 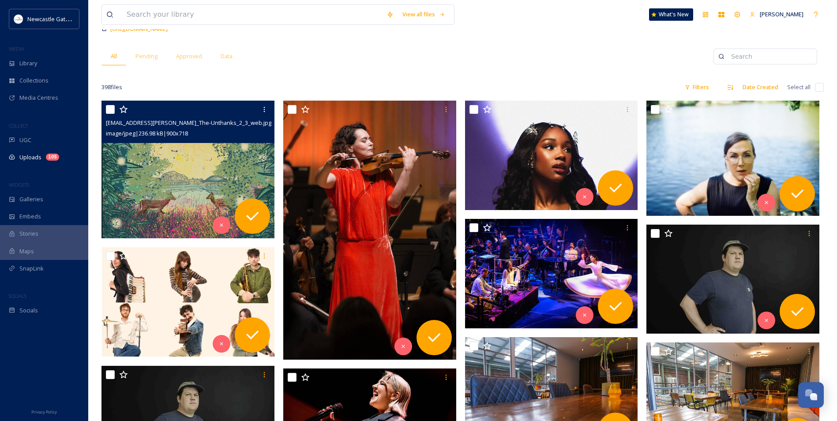 What do you see at coordinates (733, 279) in the screenshot?
I see `img: ext_1755518551.65816_beverley.knight@theglasshouseicm.org-Jake-Xerxes-Fussell-web-scaled.jpg` at bounding box center [733, 279].